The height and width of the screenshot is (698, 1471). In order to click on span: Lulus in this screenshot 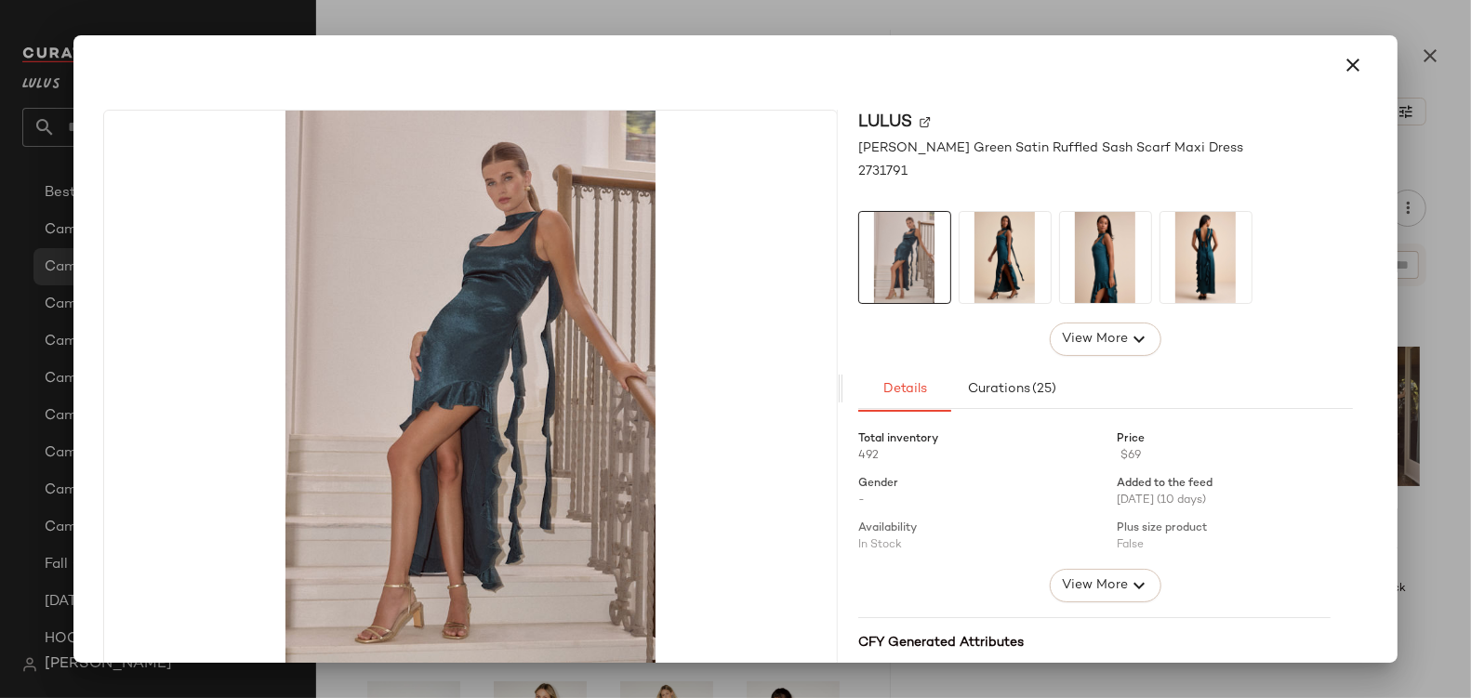, I will do `click(885, 122)`.